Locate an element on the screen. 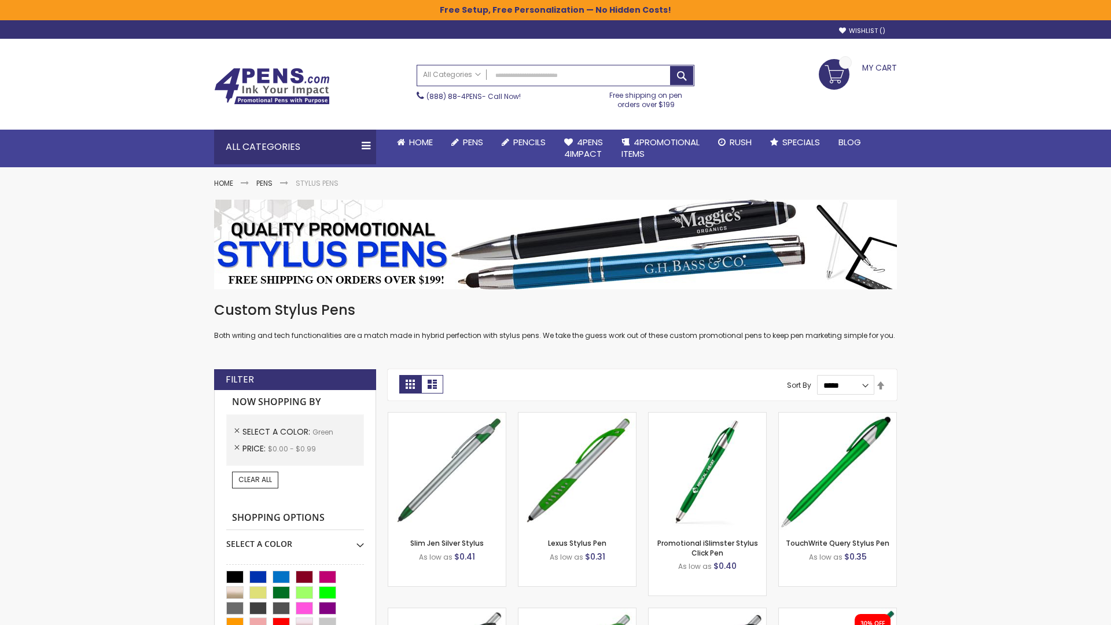 This screenshot has height=625, width=1111. a: Promotional iSlimster Stylus Click Pen is located at coordinates (707, 547).